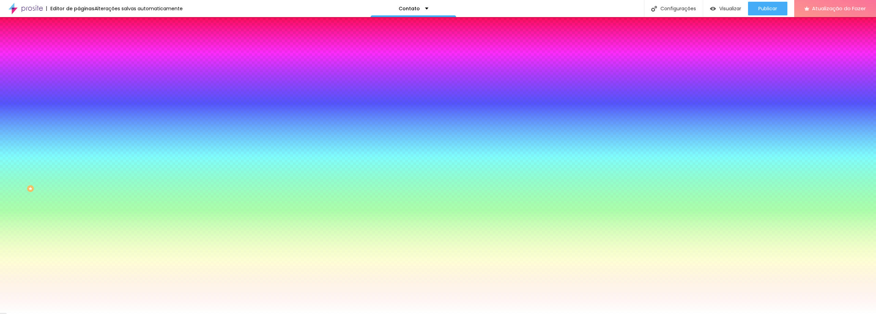 This screenshot has width=876, height=314. Describe the element at coordinates (730, 9) in the screenshot. I see `font: Visualizar` at that location.